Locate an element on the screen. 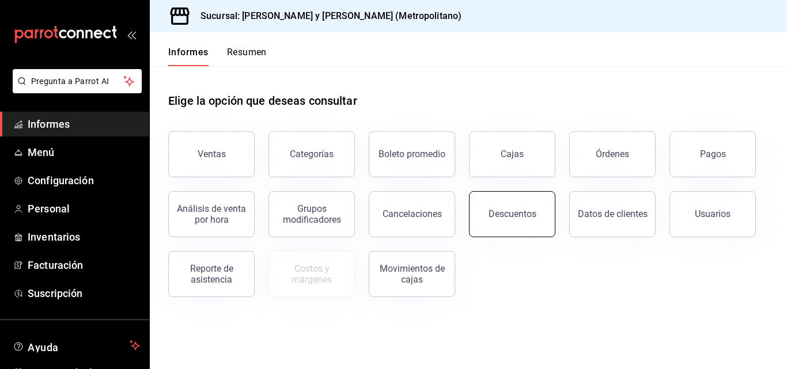 The image size is (787, 369). font: Ayuda is located at coordinates (43, 348).